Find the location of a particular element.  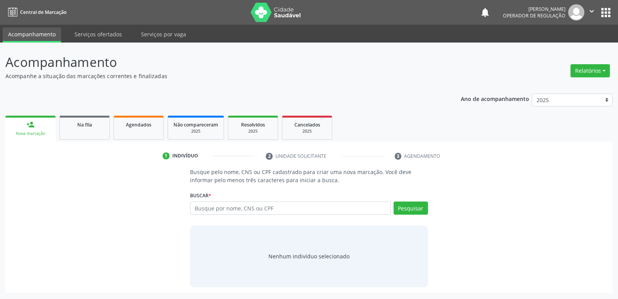

label: Buscar is located at coordinates (201, 195).